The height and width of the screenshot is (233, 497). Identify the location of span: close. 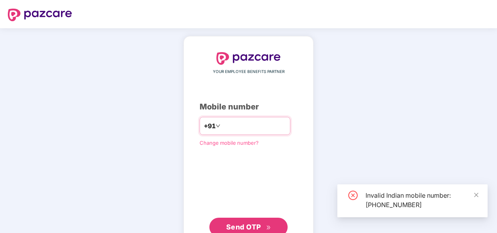
(476, 195).